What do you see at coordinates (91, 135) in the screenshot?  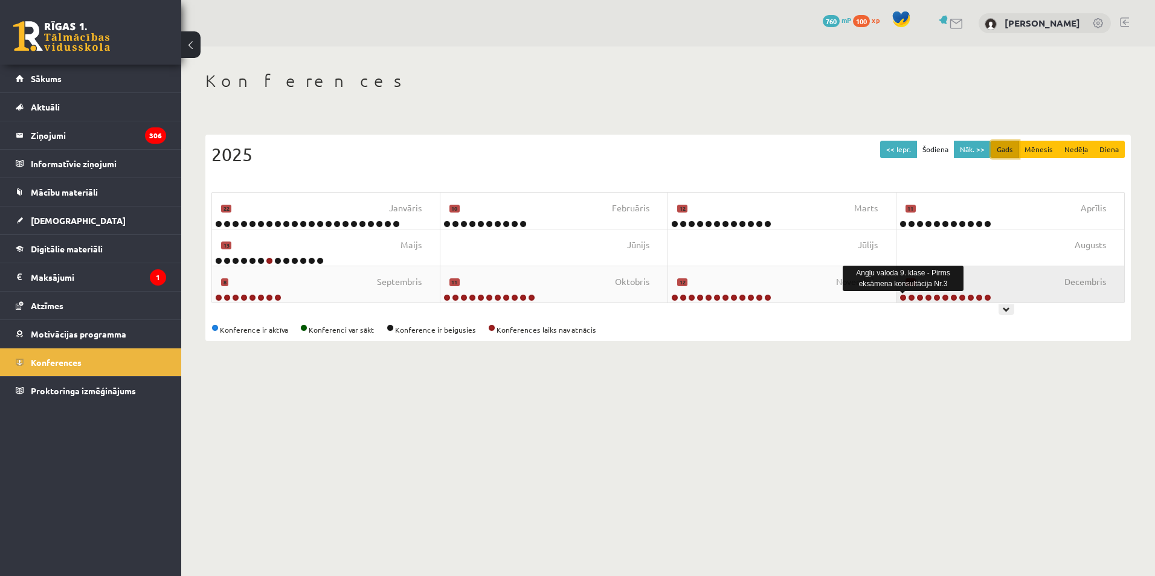 I see `a: Ziņojumi306` at bounding box center [91, 135].